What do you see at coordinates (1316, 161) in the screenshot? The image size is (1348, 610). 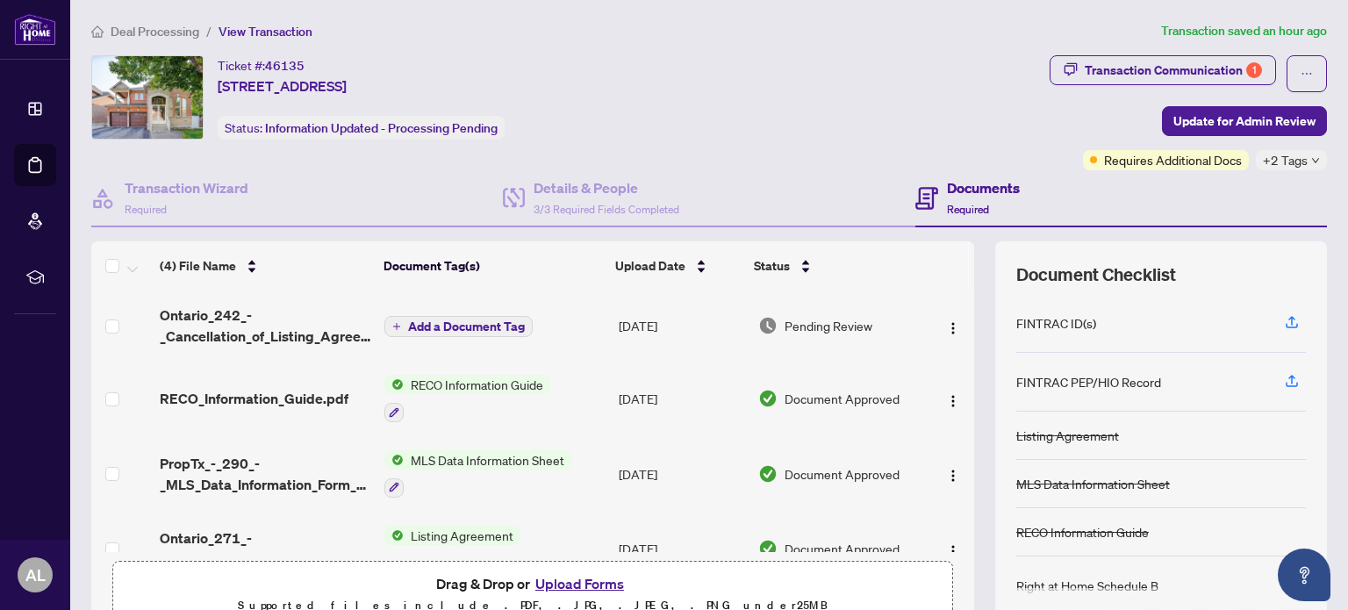 I see `span: down` at bounding box center [1316, 161].